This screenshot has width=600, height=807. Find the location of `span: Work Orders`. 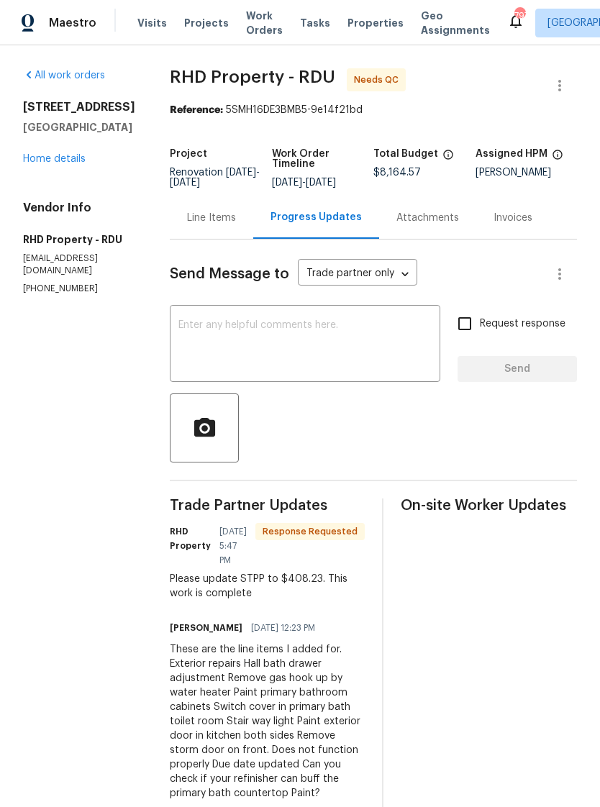

span: Work Orders is located at coordinates (264, 23).